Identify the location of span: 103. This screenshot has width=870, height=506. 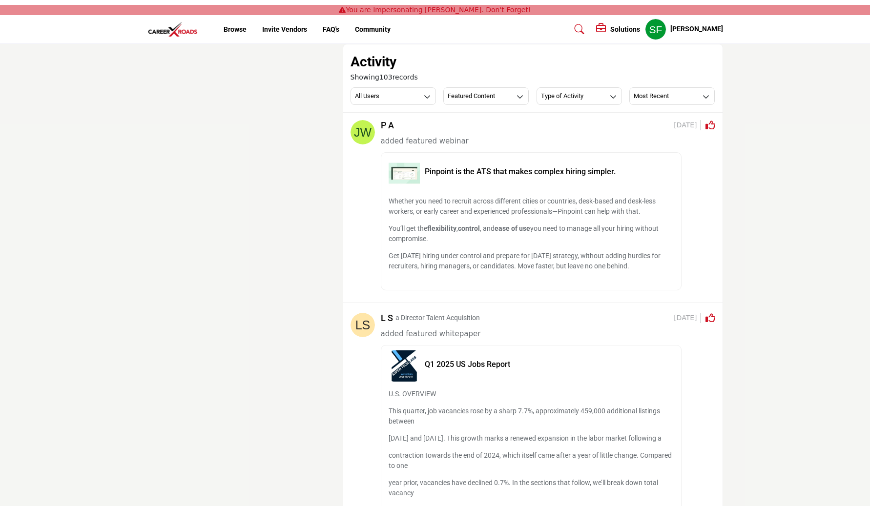
(386, 77).